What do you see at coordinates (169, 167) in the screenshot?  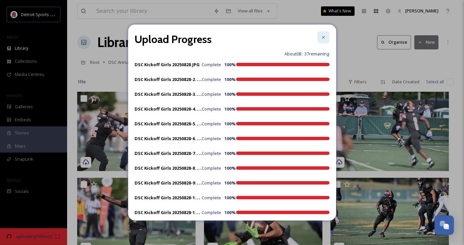 I see `strong: DSC Kickoff Girls 20250828-8.JPG` at bounding box center [169, 167].